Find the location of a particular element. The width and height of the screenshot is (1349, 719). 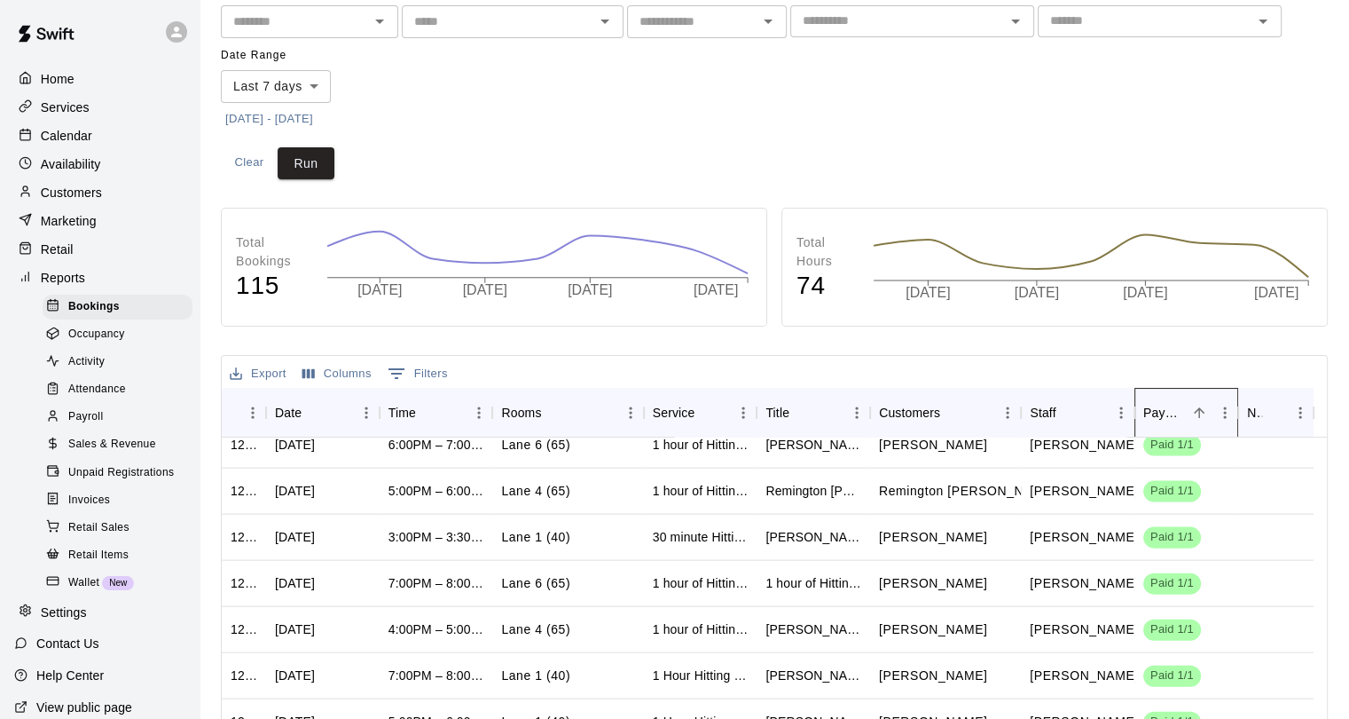

div: Unpaid Registrations is located at coordinates (117, 473).